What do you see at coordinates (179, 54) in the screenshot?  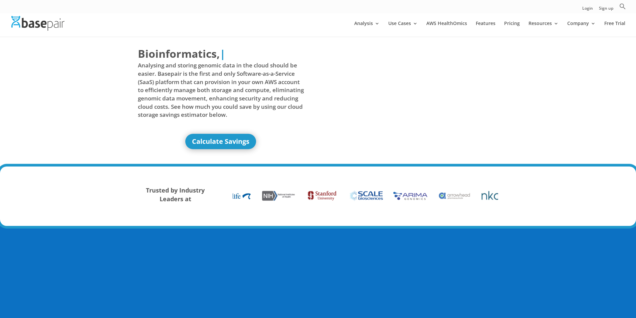 I see `span: Bioinformatics,` at bounding box center [179, 54].